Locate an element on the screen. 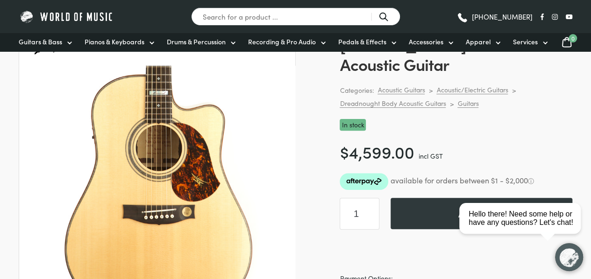 This screenshot has height=279, width=591. img: World of Music is located at coordinates (66, 16).